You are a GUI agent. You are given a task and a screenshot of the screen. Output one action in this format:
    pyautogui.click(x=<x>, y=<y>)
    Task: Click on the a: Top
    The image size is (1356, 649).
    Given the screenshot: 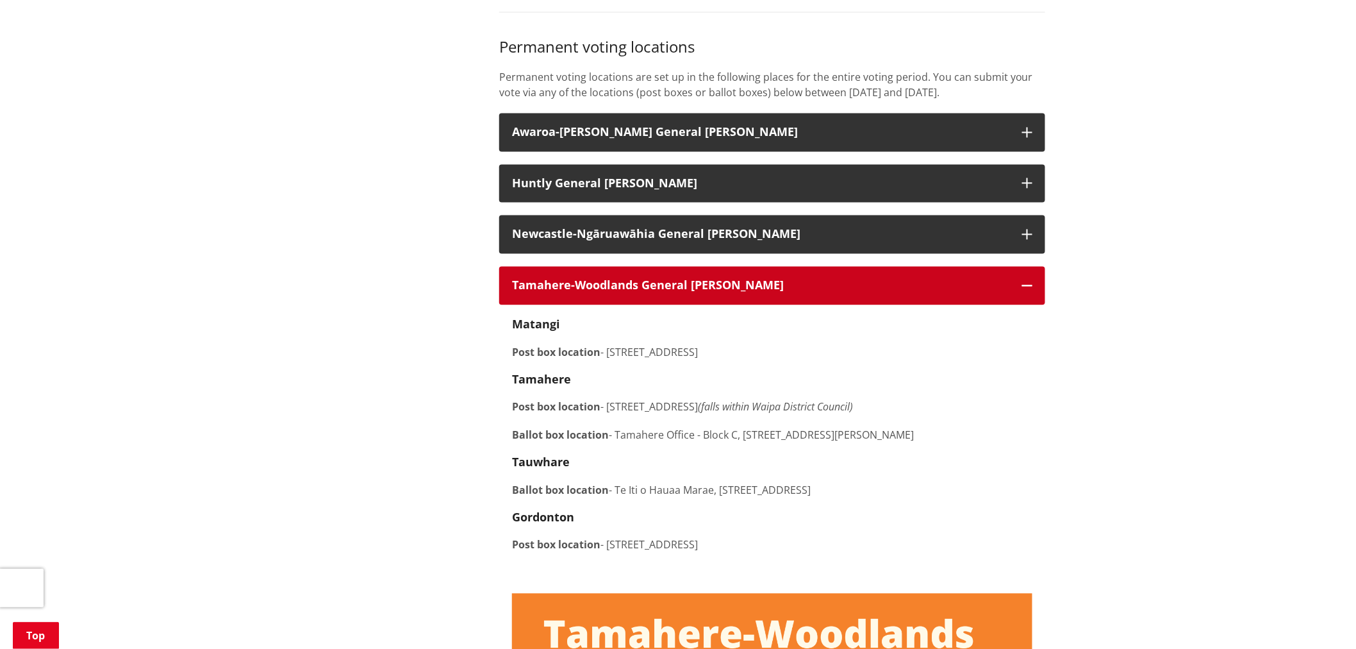 What is the action you would take?
    pyautogui.click(x=36, y=635)
    